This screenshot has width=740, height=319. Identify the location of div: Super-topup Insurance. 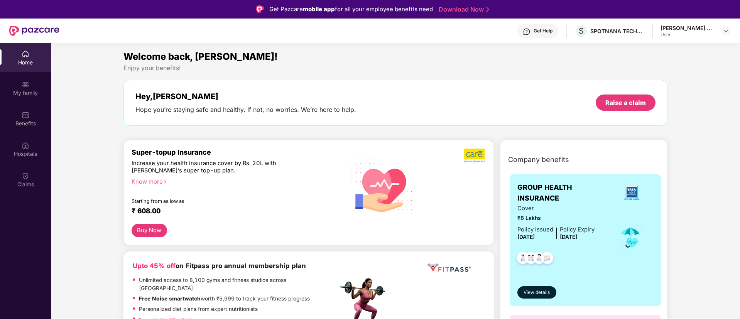
(235, 152).